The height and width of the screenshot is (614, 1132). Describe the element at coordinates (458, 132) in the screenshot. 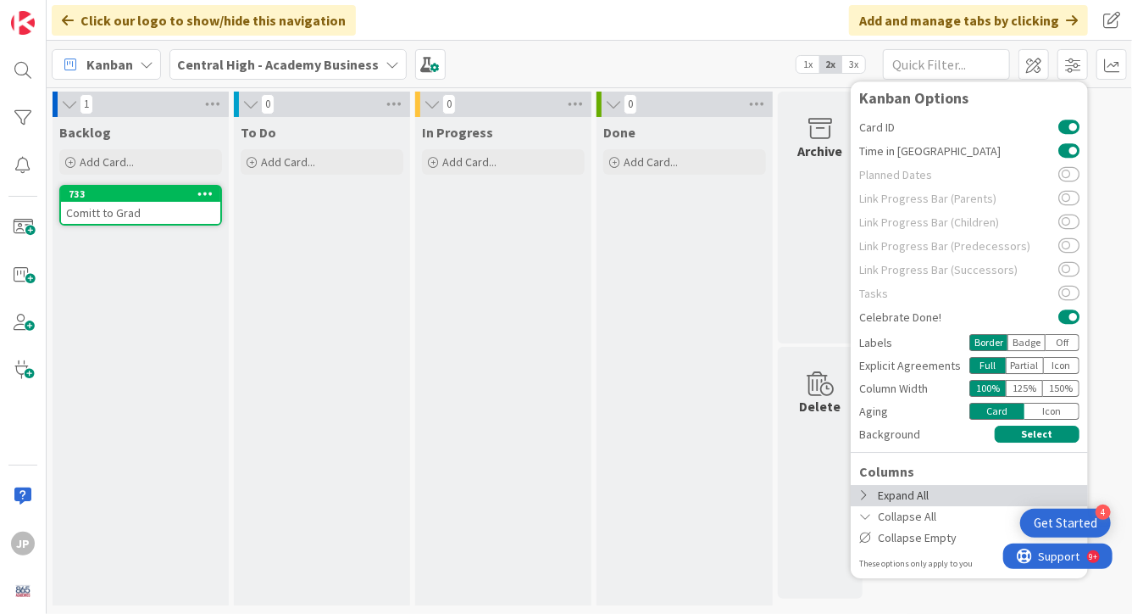

I see `span: In Progress` at that location.